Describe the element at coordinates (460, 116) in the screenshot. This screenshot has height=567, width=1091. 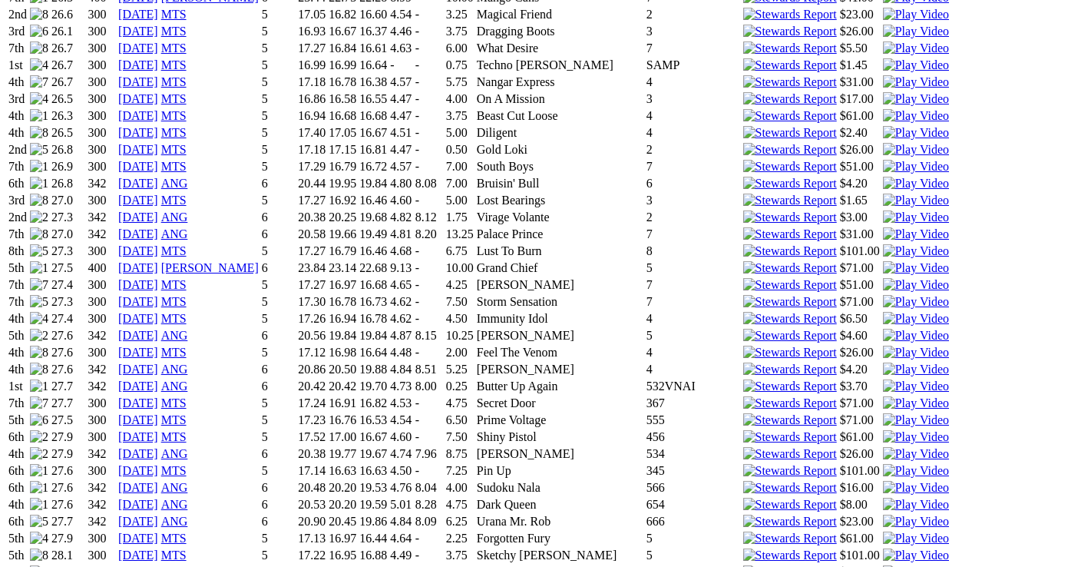
I see `td: 3.75` at that location.